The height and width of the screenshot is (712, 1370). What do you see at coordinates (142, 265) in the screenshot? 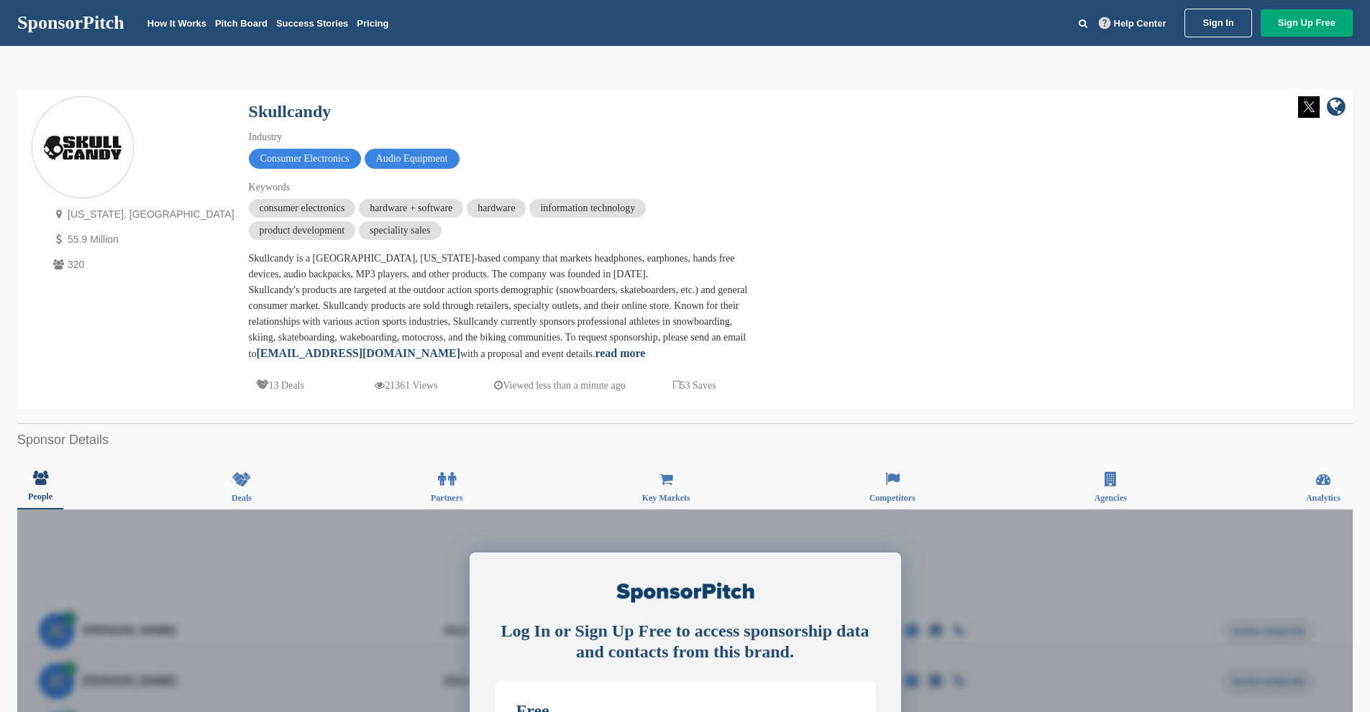
I see `p: 320` at bounding box center [142, 265].